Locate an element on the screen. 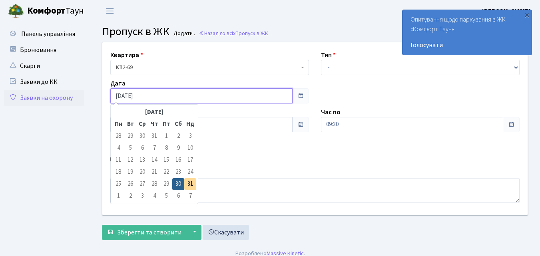  th: Сб is located at coordinates (178, 124).